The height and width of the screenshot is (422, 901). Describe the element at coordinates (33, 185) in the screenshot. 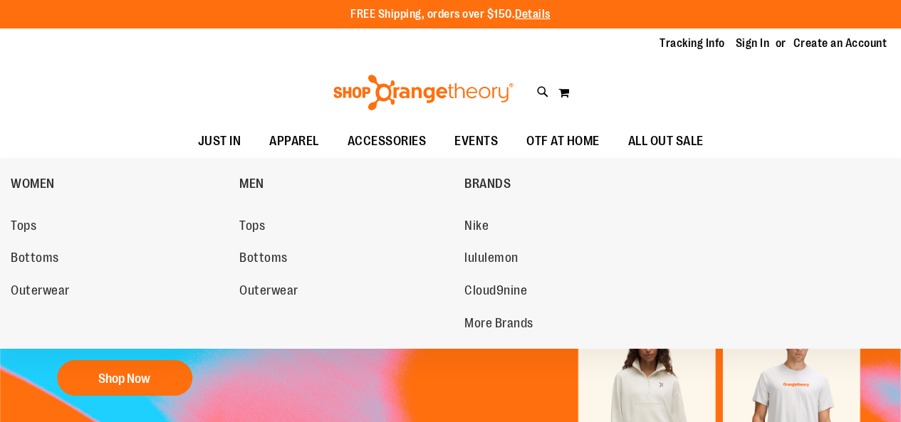

I see `span: WOMEN` at that location.